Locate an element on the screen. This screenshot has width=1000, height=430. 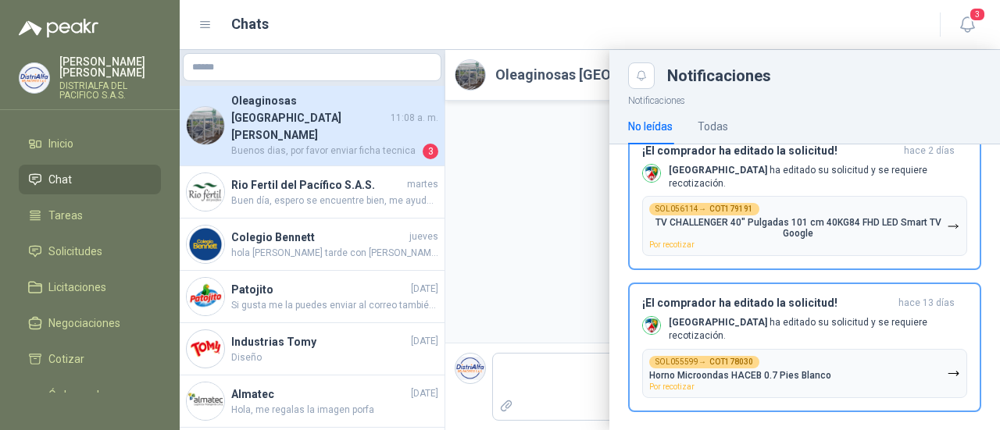
div: SOL056114 → is located at coordinates (704, 209).